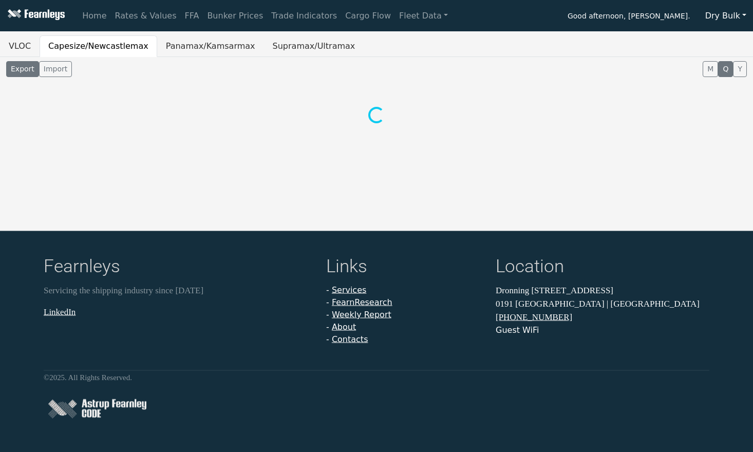  I want to click on img: Fearnleys Logo, so click(35, 15).